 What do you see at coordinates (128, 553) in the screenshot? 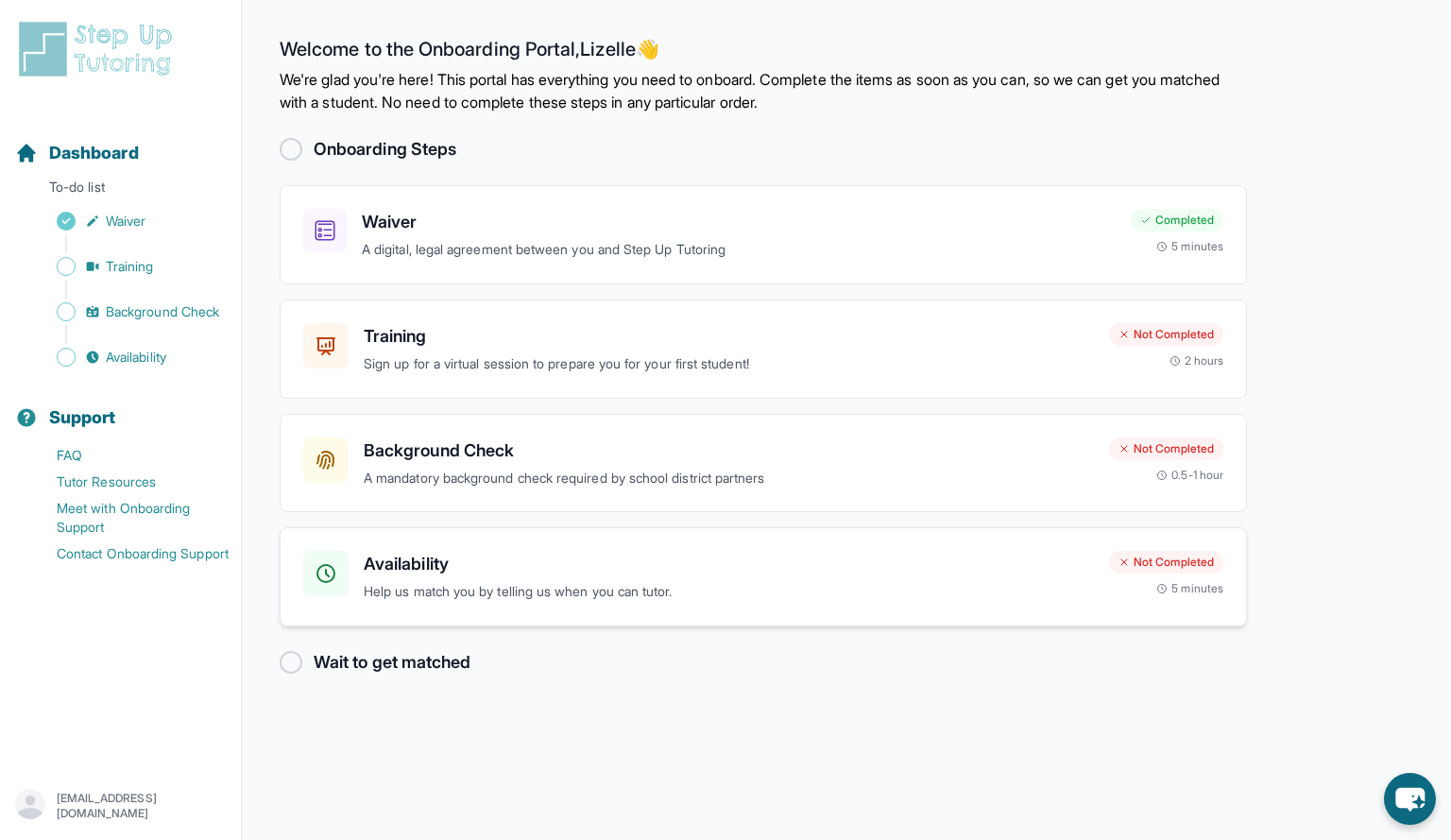
I see `a: Contact Onboarding Support` at bounding box center [128, 553].